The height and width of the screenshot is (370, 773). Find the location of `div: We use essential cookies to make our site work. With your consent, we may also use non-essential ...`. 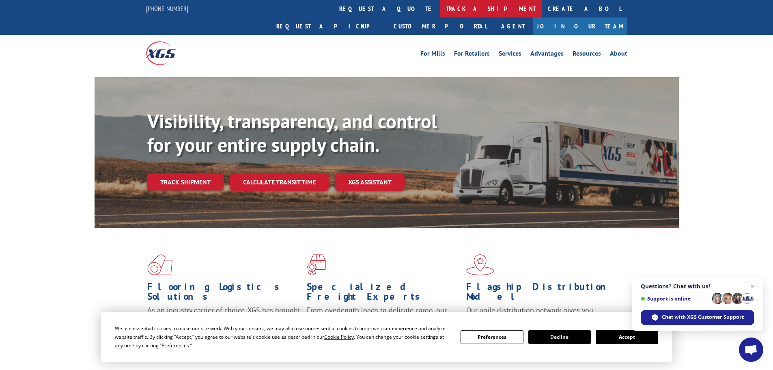

div: We use essential cookies to make our site work. With your consent, we may also use non-essential ... is located at coordinates (283, 336).